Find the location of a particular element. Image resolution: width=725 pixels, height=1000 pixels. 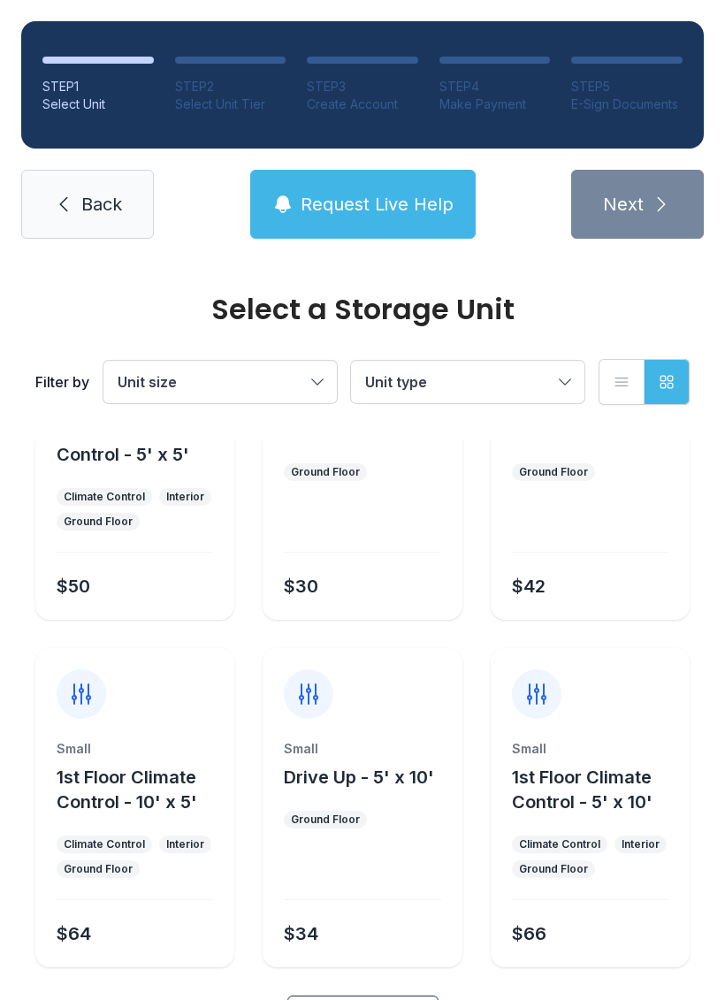

div: $42 is located at coordinates (529, 586).